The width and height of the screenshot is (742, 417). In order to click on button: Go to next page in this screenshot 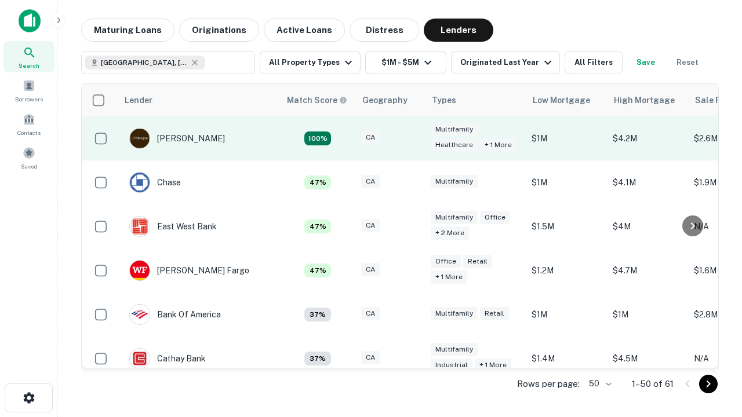, I will do `click(708, 384)`.